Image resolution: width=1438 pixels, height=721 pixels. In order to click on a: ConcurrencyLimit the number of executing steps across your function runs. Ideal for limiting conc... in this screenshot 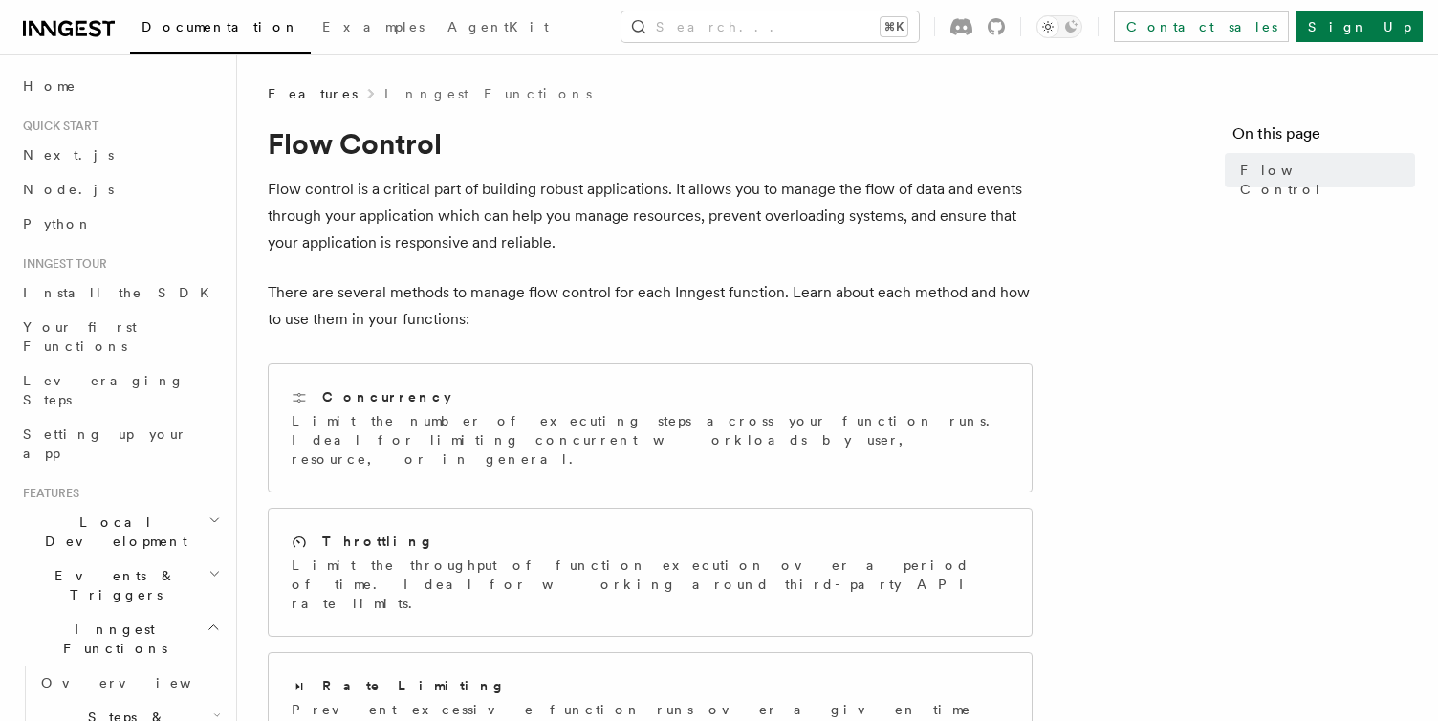, I will do `click(650, 427)`.